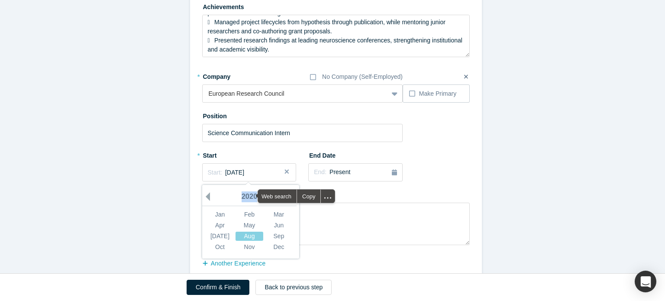 The height and width of the screenshot is (301, 665). What do you see at coordinates (220, 225) in the screenshot?
I see `div: Choose April 2020` at bounding box center [220, 225].